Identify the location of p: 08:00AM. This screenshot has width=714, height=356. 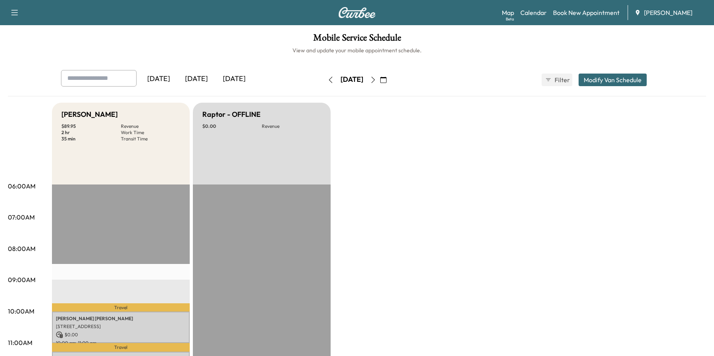
(22, 249).